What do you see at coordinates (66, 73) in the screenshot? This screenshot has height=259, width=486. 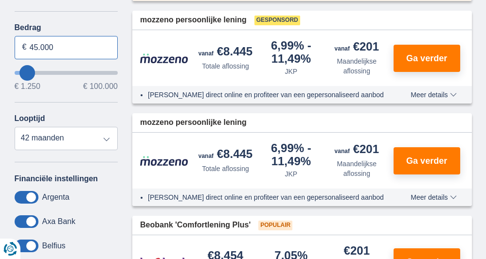 I see `input: wantToBorrow` at bounding box center [66, 73].